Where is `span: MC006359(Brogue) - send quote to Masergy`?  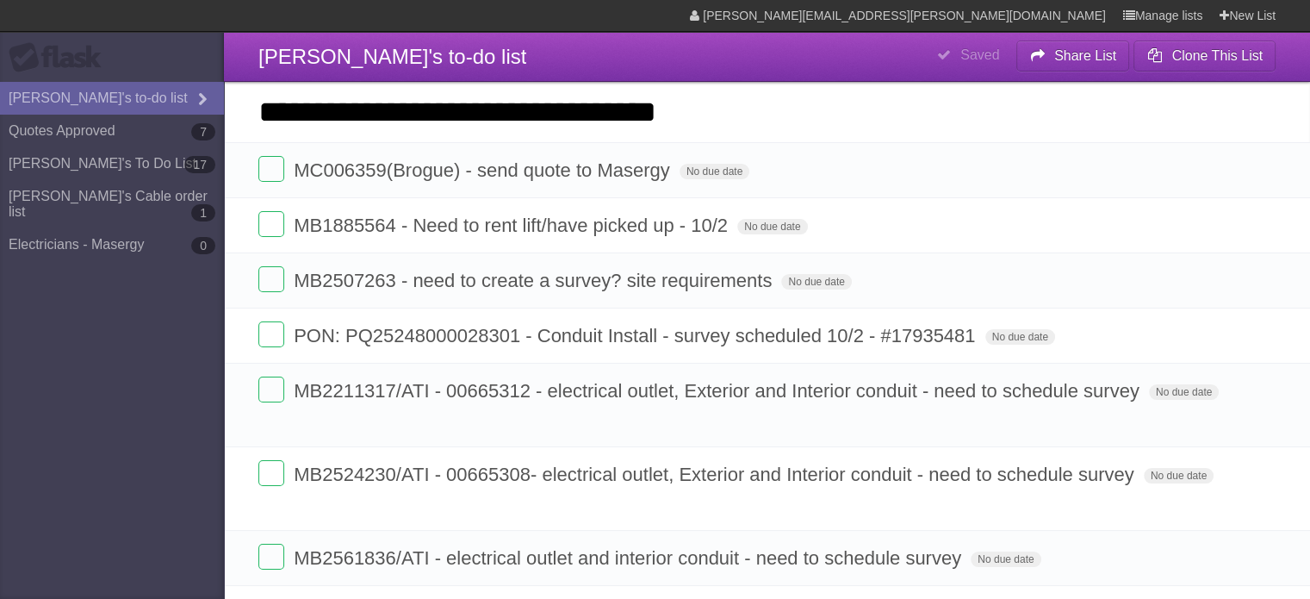 span: MC006359(Brogue) - send quote to Masergy is located at coordinates (484, 170).